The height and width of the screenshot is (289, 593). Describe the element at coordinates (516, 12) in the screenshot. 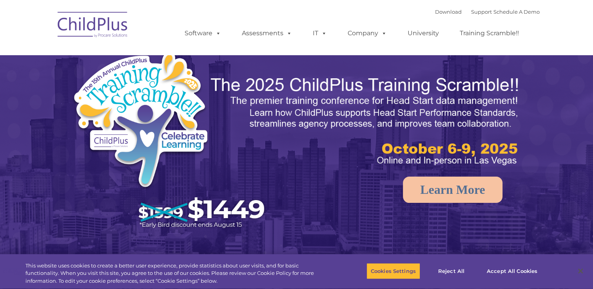

I see `a: Schedule A Demo` at that location.